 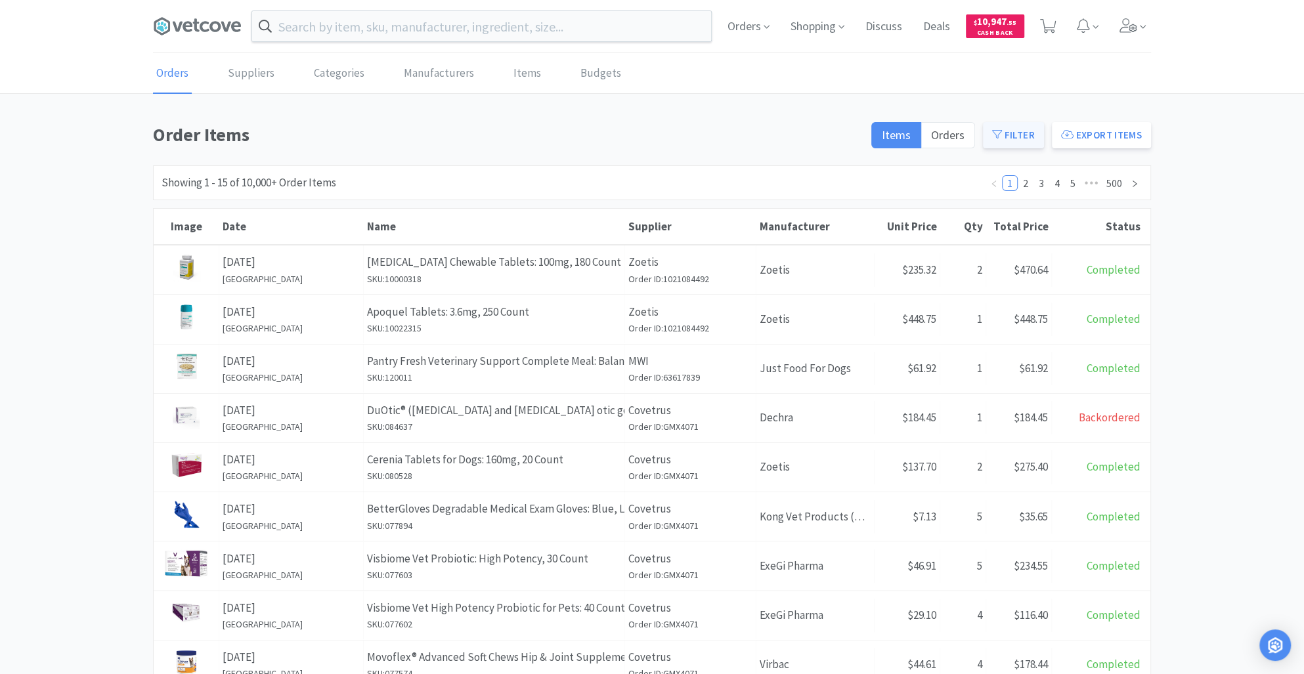 I want to click on li: 3, so click(x=1041, y=183).